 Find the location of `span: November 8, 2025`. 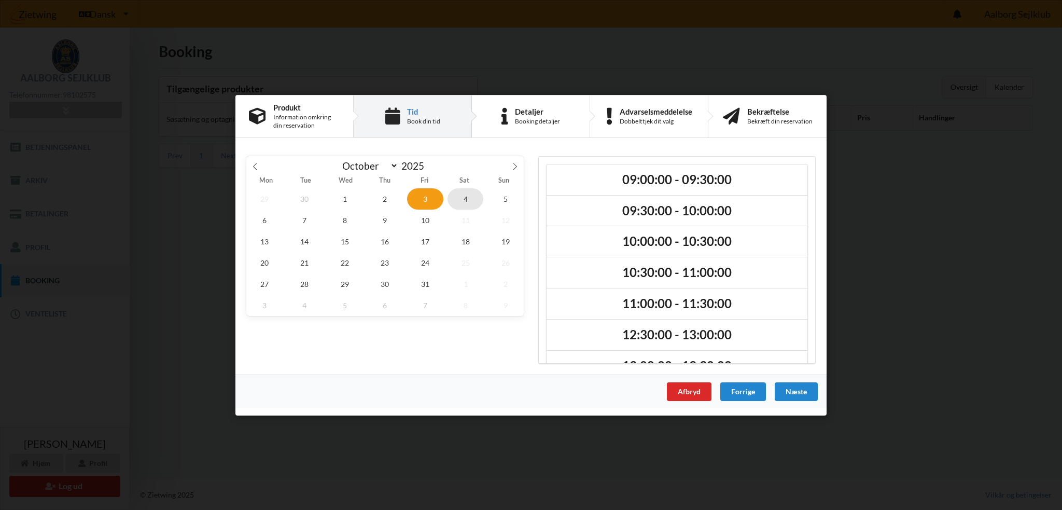

span: November 8, 2025 is located at coordinates (466, 304).